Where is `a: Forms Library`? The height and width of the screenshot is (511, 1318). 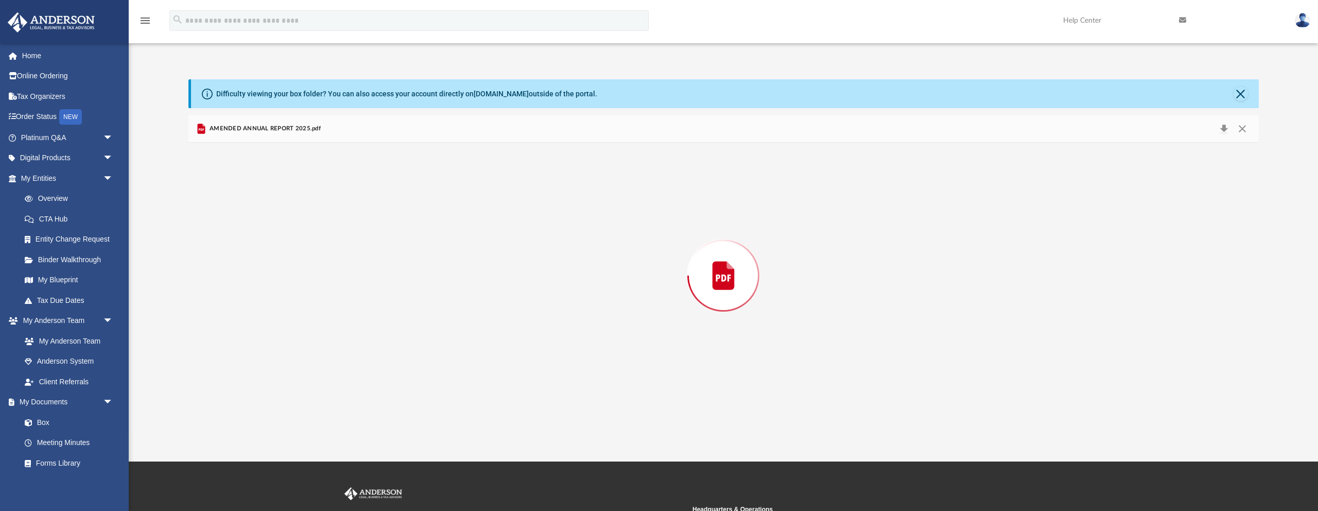
a: Forms Library is located at coordinates (66, 463).